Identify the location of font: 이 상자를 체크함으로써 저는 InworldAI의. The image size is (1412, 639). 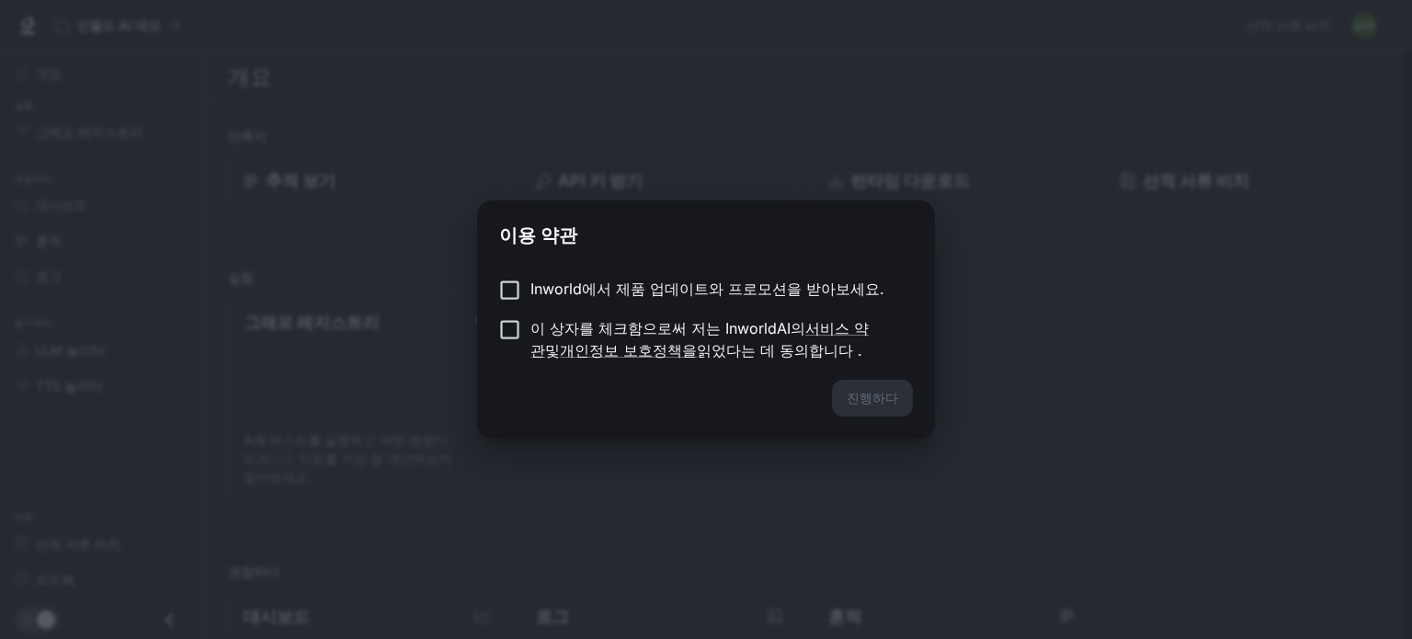
(667, 328).